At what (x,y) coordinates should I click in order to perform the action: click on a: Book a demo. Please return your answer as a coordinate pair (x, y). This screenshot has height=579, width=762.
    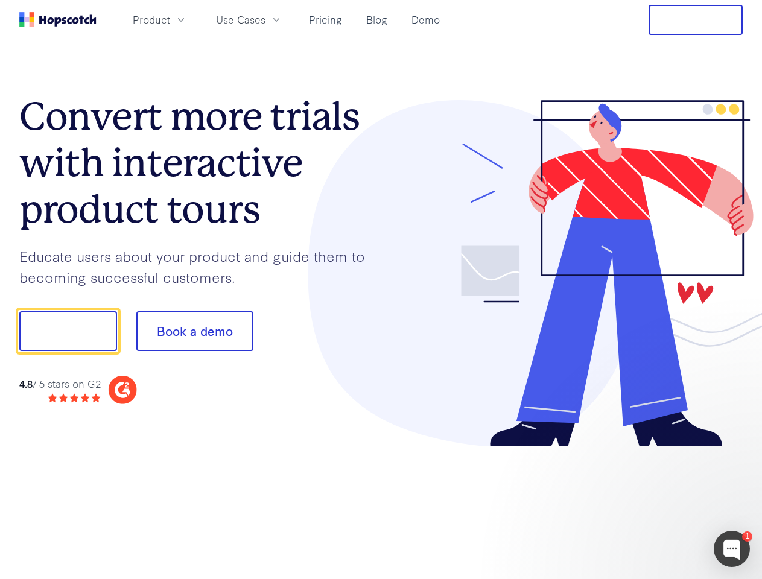
    Looking at the image, I should click on (195, 331).